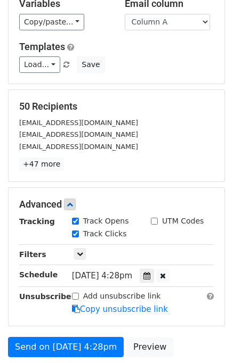 This screenshot has height=363, width=233. I want to click on a: Load..., so click(39, 64).